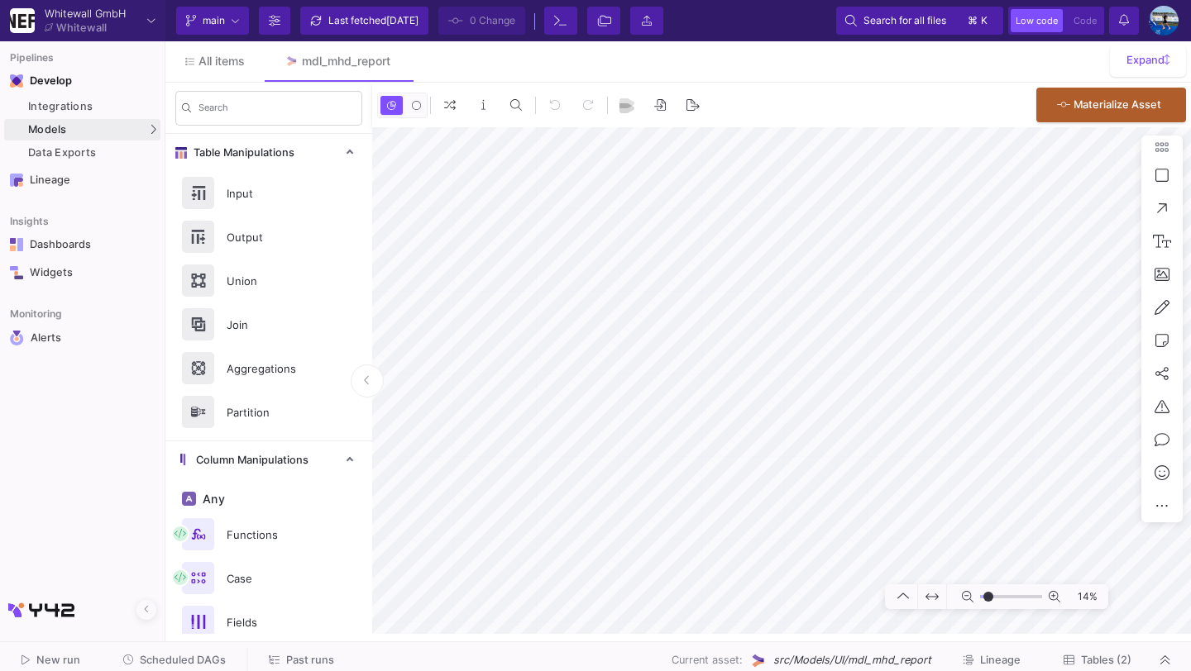  I want to click on button: Materialize Asset, so click(1110, 105).